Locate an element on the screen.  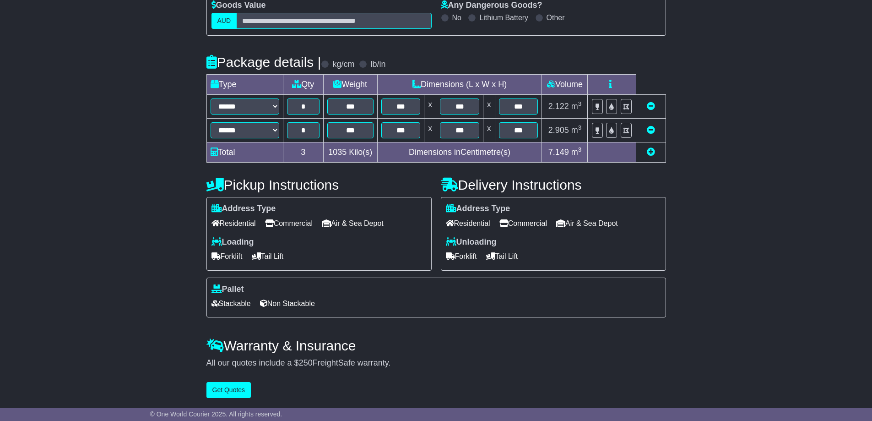
span: Stackable is located at coordinates (231, 303).